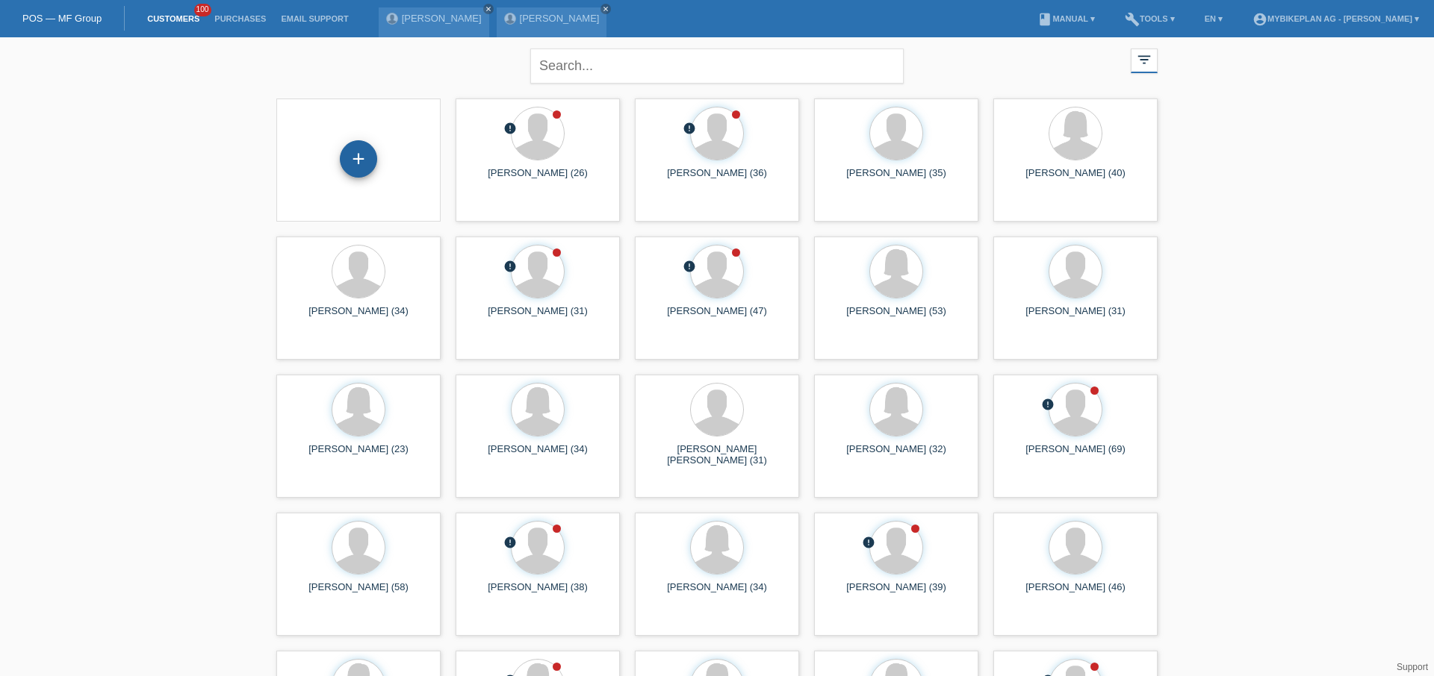  Describe the element at coordinates (1132, 19) in the screenshot. I see `i: build` at that location.